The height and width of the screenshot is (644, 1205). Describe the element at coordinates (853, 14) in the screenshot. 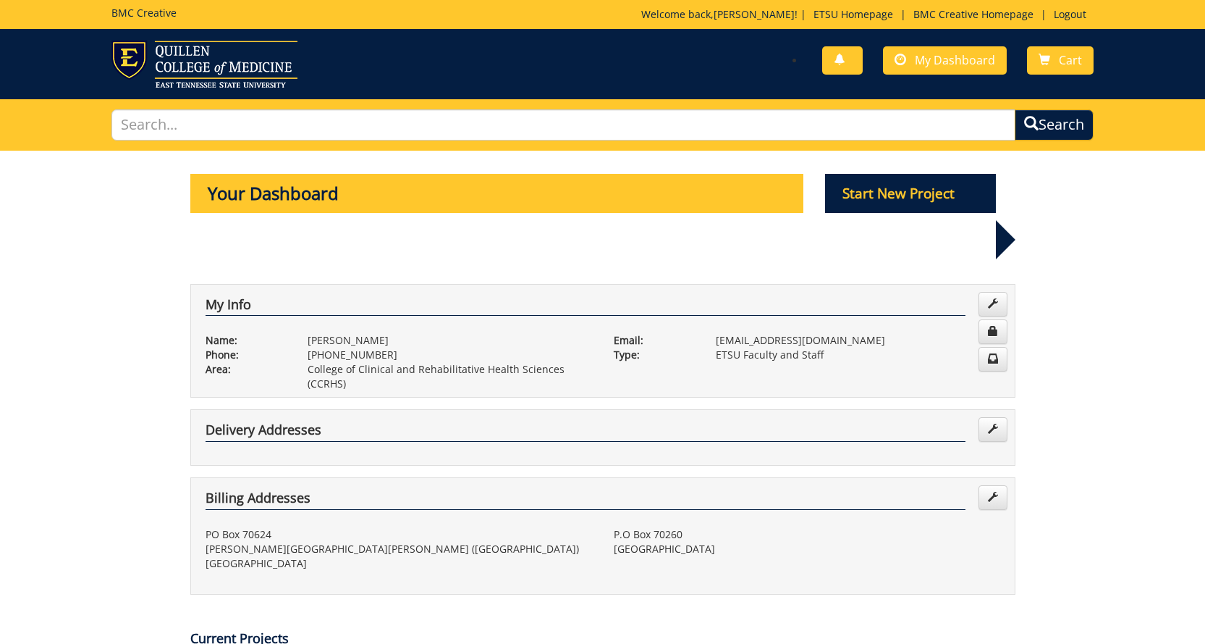

I see `a: ETSU Homepage` at that location.